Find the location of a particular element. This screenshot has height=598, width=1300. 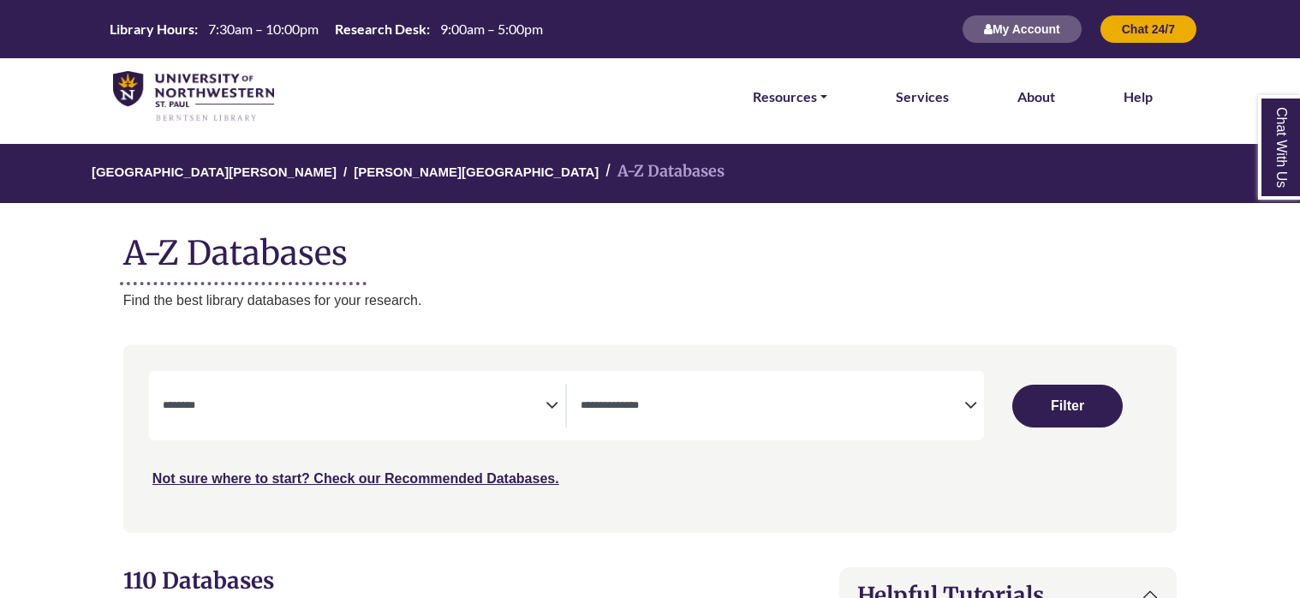

table: Hours Today is located at coordinates (326, 27).